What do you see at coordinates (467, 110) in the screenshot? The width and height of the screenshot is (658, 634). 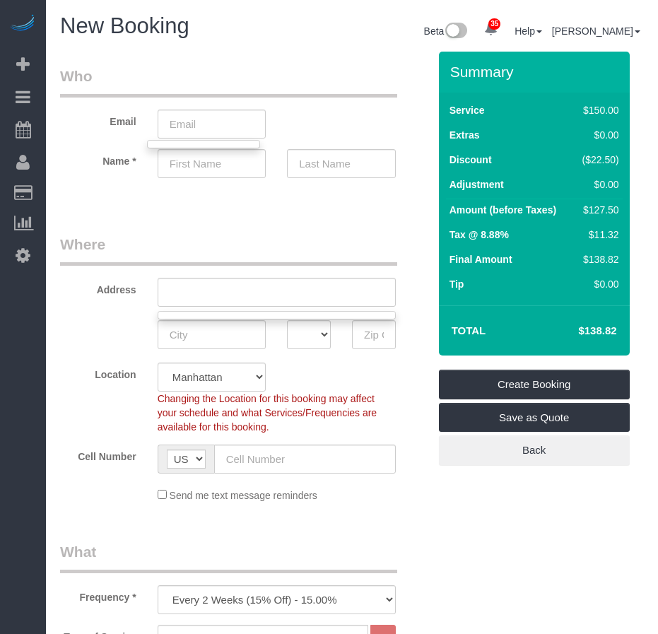 I see `label: Service` at bounding box center [467, 110].